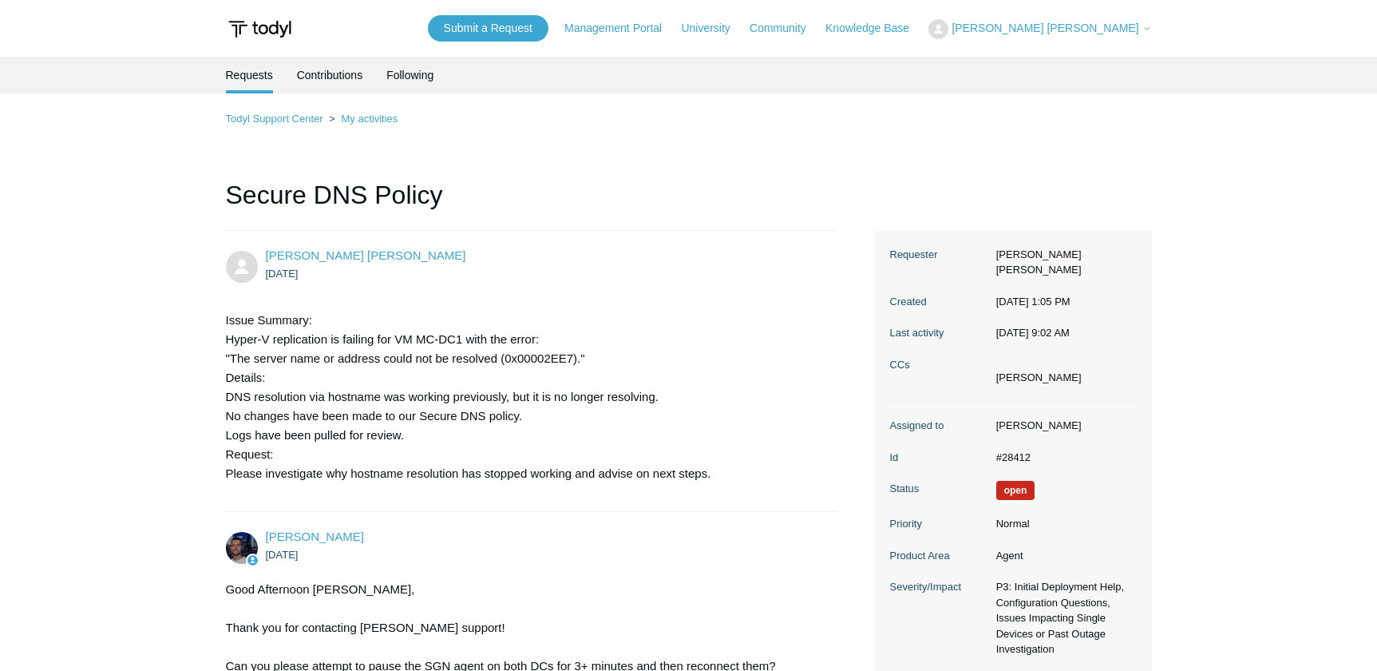  I want to click on dd: Normal, so click(1062, 524).